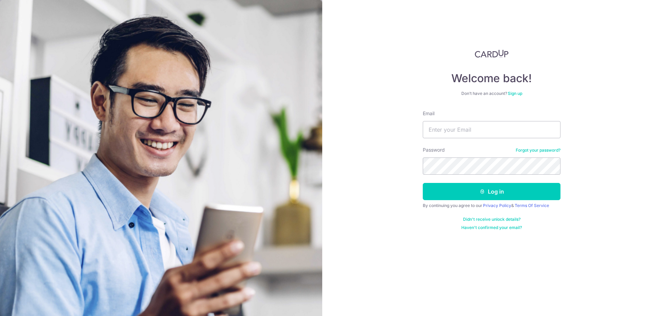  Describe the element at coordinates (491, 192) in the screenshot. I see `button: Log in` at that location.